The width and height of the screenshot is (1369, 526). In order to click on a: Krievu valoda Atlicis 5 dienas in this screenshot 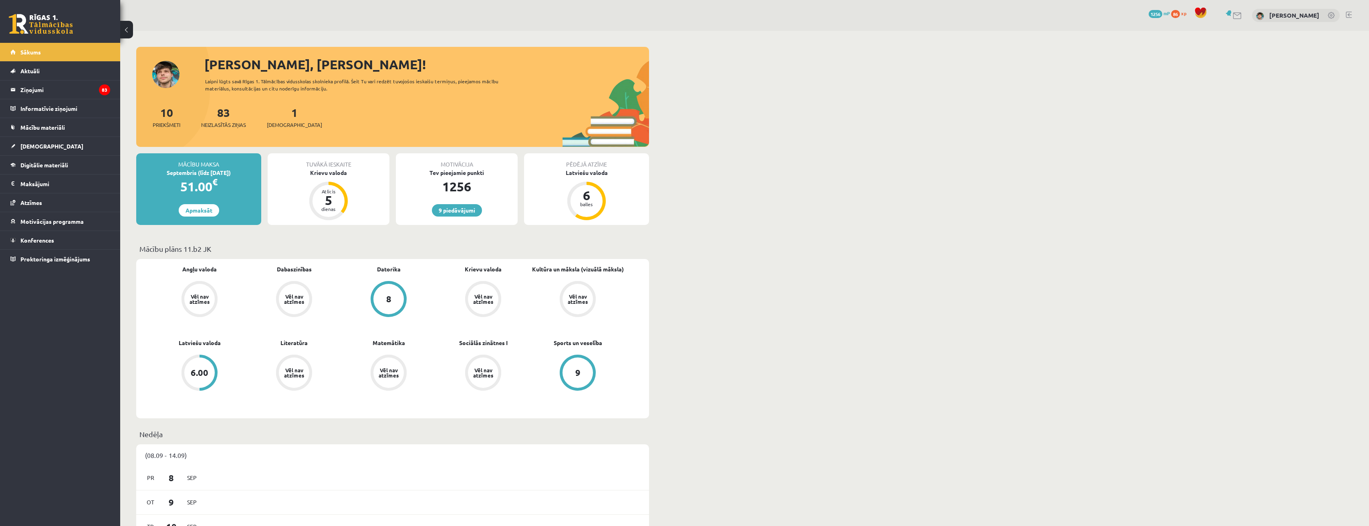, I will do `click(328, 195)`.